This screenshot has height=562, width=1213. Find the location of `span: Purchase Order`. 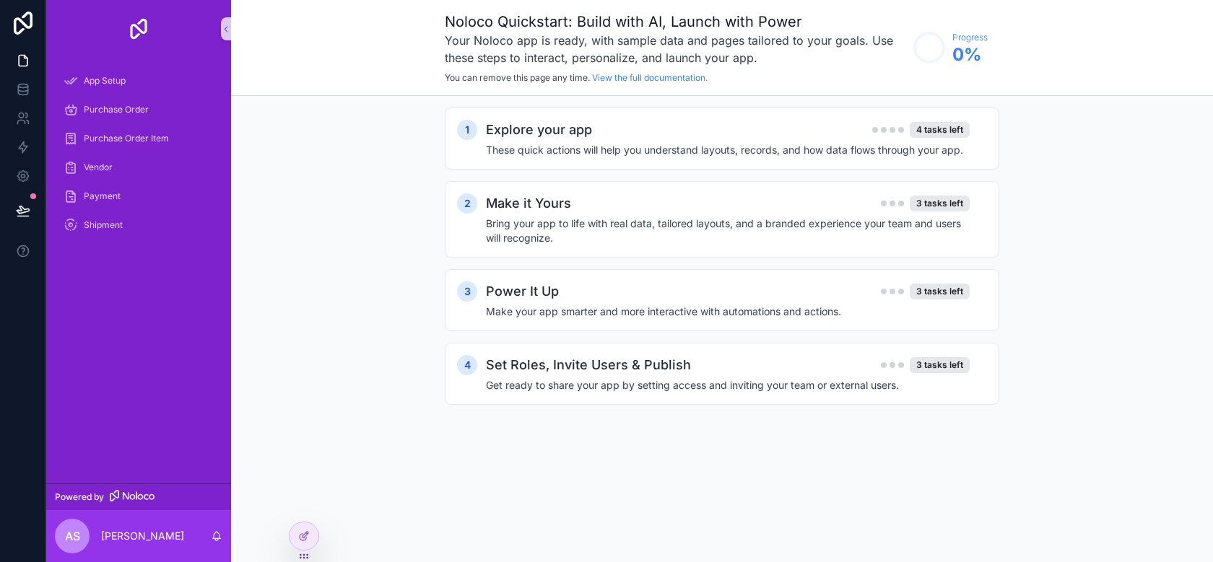

span: Purchase Order is located at coordinates (116, 110).